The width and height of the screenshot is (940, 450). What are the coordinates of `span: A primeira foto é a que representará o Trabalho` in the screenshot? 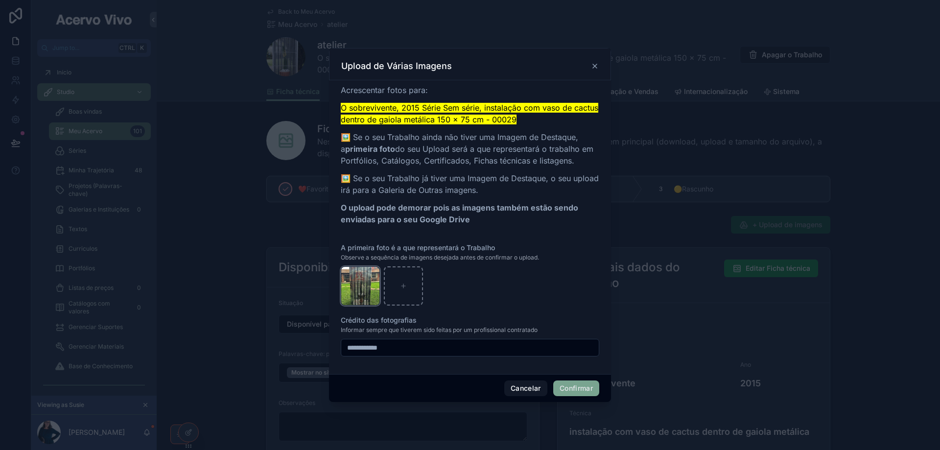 It's located at (418, 247).